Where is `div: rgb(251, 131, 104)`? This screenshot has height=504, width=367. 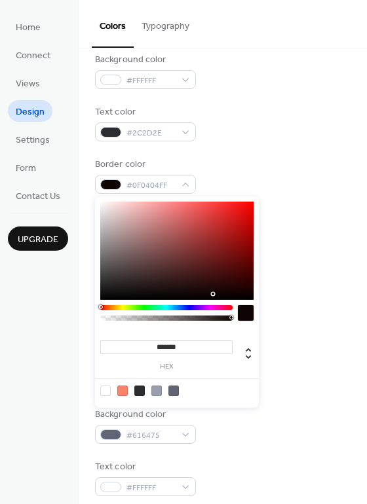
div: rgb(251, 131, 104) is located at coordinates (122, 391).